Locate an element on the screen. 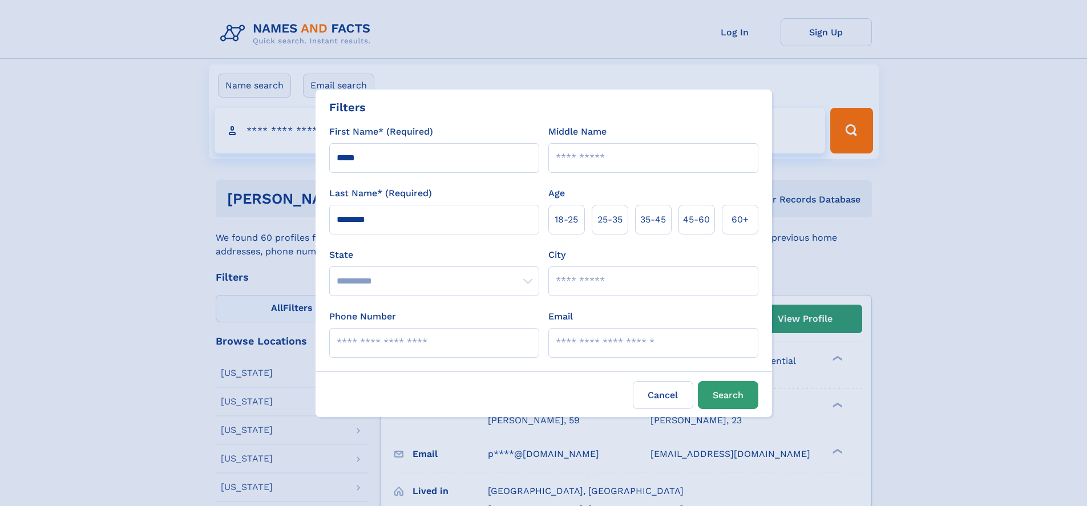 Image resolution: width=1087 pixels, height=506 pixels. label: Email is located at coordinates (560, 317).